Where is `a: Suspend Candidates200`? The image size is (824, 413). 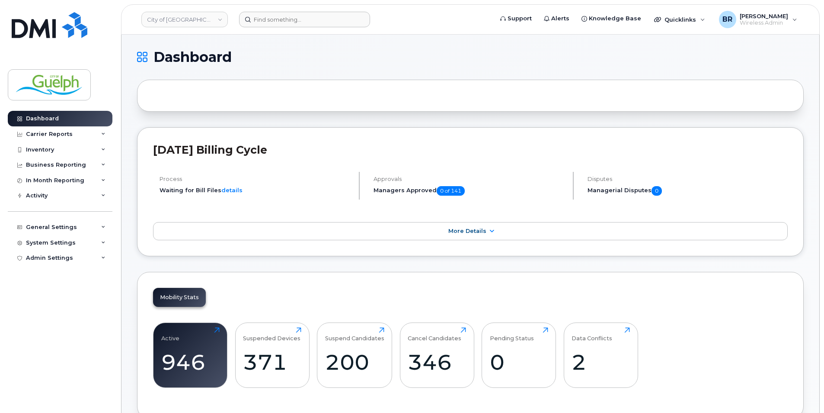 a: Suspend Candidates200 is located at coordinates (355, 355).